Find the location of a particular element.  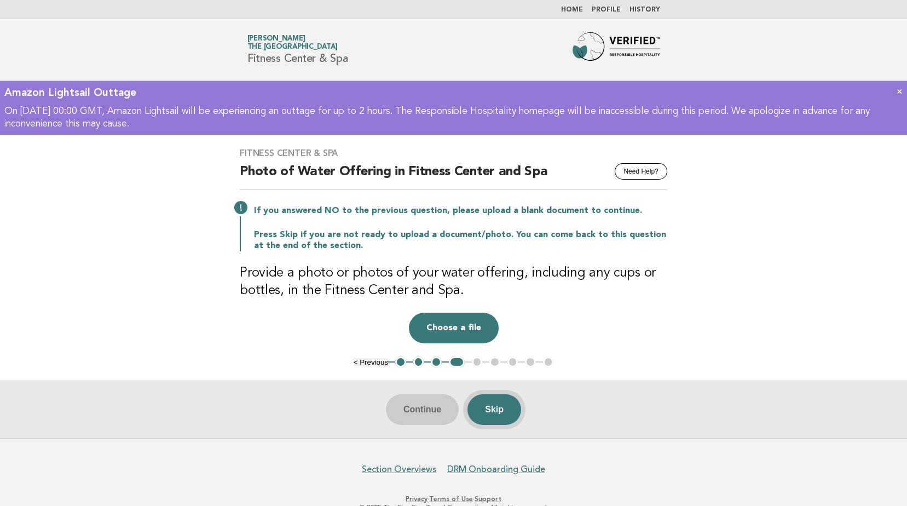

button: < Previous is located at coordinates (371, 362).